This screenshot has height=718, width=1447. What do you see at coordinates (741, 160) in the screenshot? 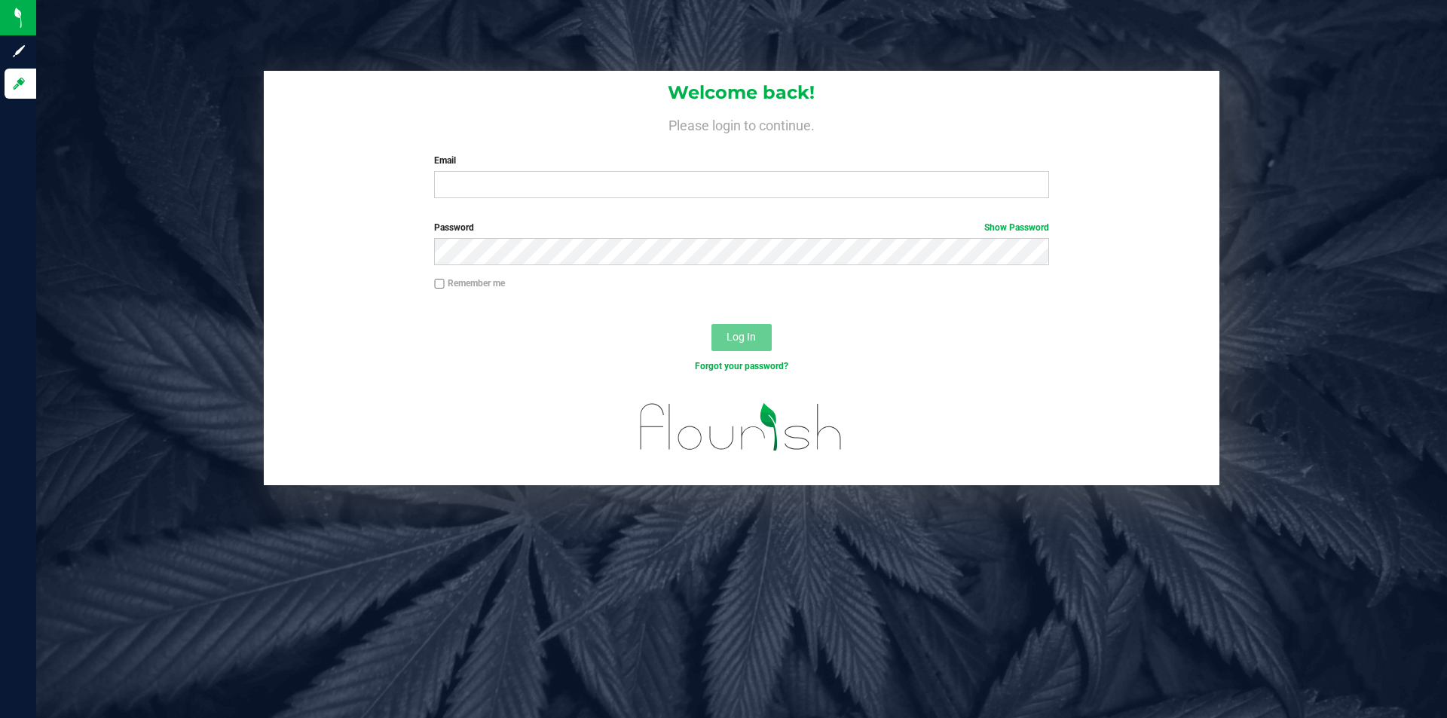
I see `label: Email` at bounding box center [741, 160].